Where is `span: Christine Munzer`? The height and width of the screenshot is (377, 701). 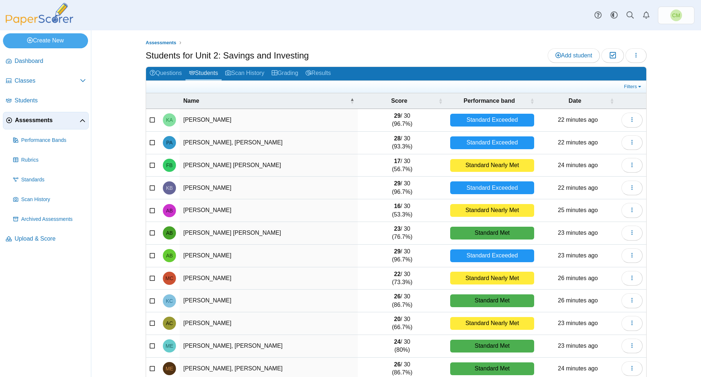
span: Christine Munzer is located at coordinates (676, 15).